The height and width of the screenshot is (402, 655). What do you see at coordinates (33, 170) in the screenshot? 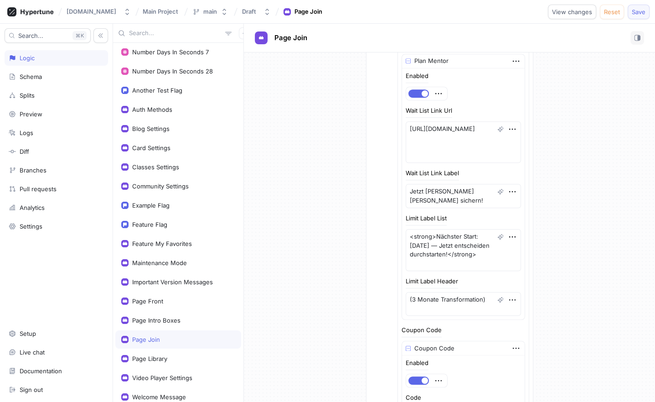
I see `div: Branches` at bounding box center [33, 170].